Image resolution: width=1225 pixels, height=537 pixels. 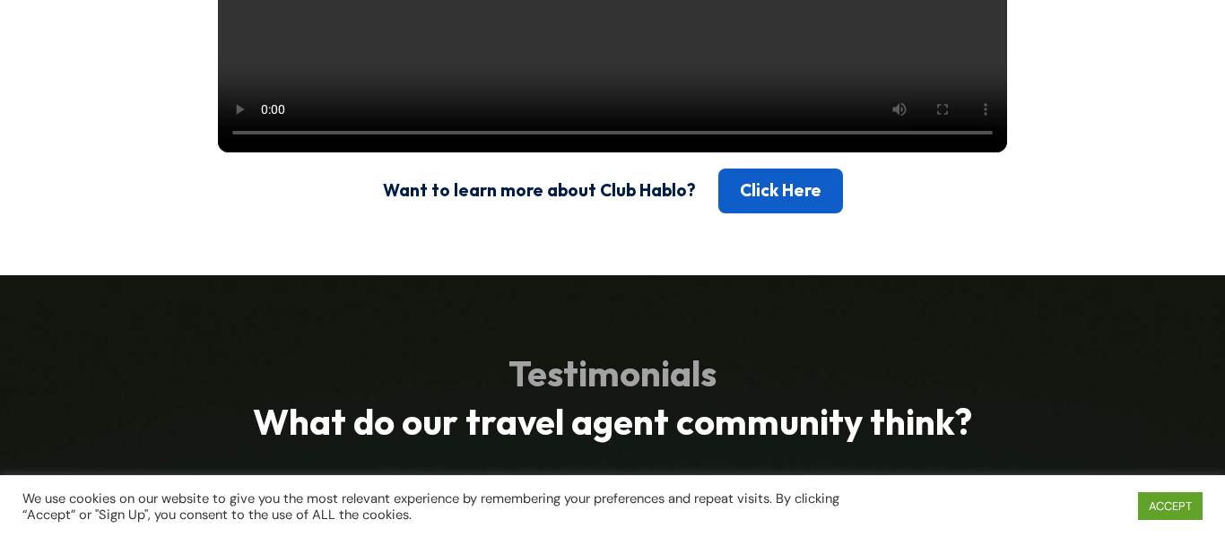 What do you see at coordinates (613, 377) in the screenshot?
I see `p: Testimonials` at bounding box center [613, 377].